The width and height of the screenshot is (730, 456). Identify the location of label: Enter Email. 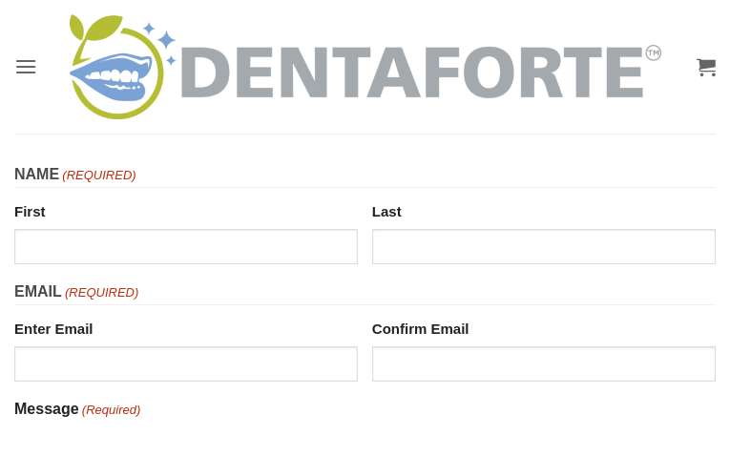
(186, 326).